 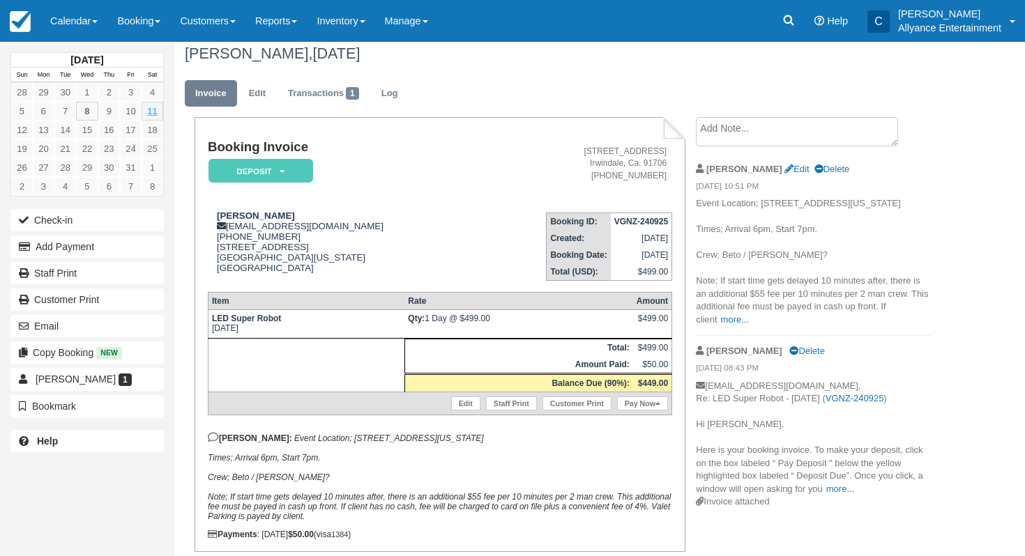 I want to click on a: 23, so click(x=109, y=148).